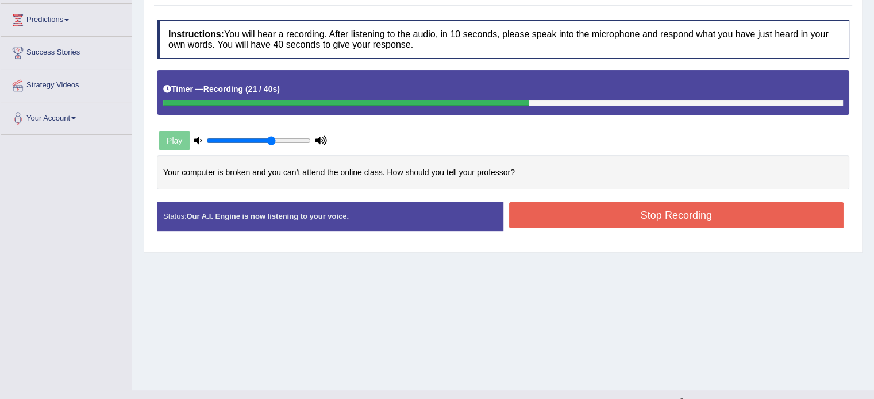 Image resolution: width=874 pixels, height=399 pixels. Describe the element at coordinates (503, 172) in the screenshot. I see `div: Your computer is broken and you can’t attend the online class. How should you tell your professor?` at that location.